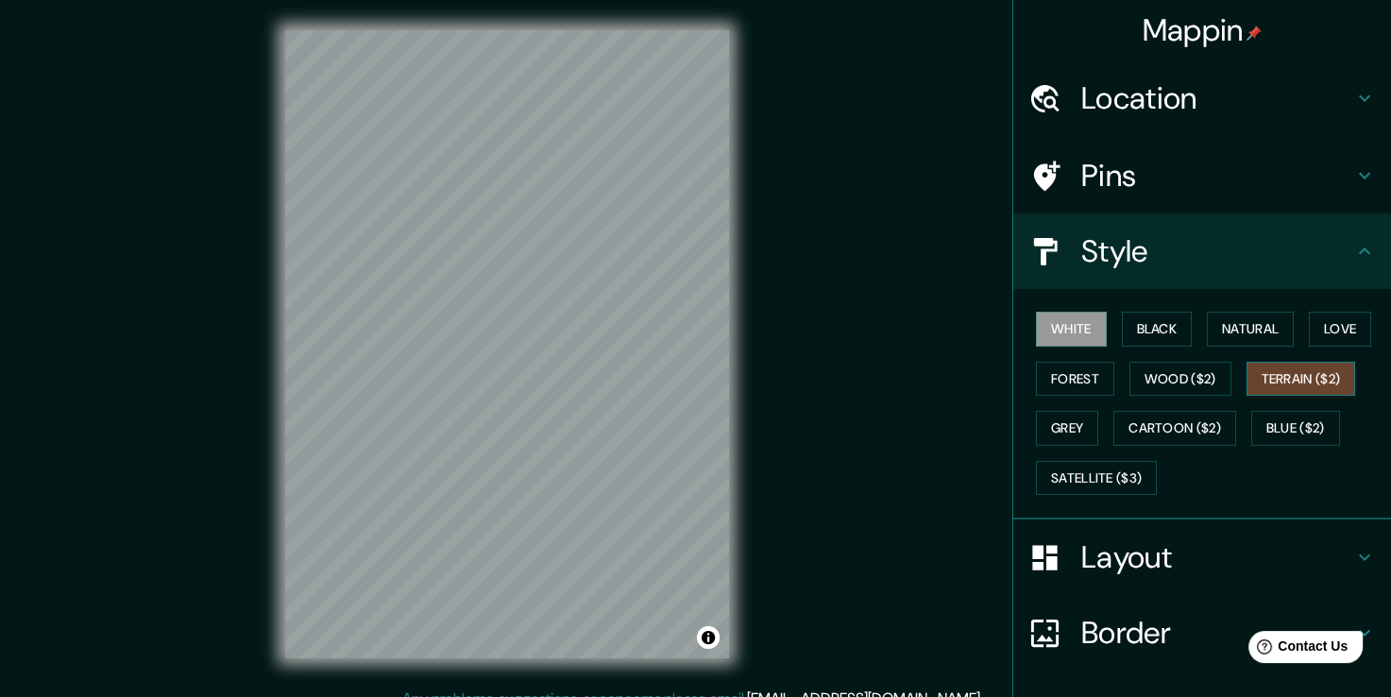 This screenshot has width=1391, height=697. Describe the element at coordinates (1217, 251) in the screenshot. I see `h4: Style` at that location.